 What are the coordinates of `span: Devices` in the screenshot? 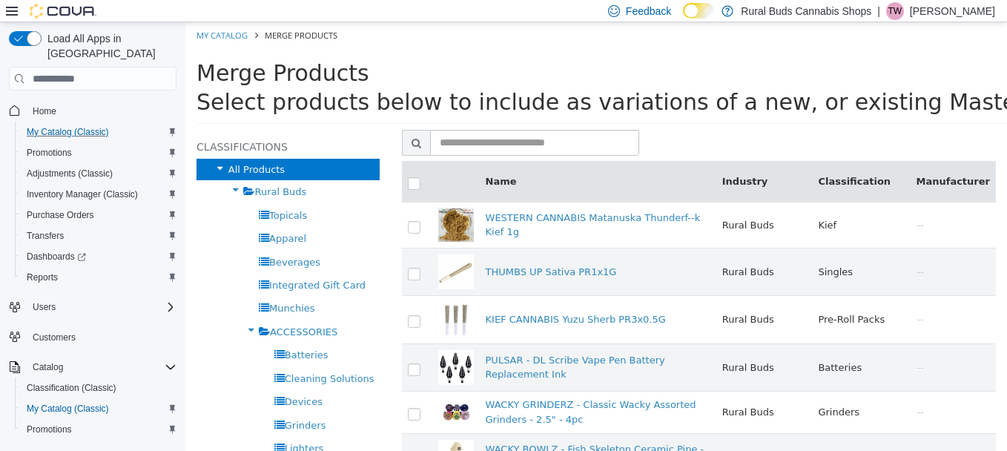 It's located at (118, 379).